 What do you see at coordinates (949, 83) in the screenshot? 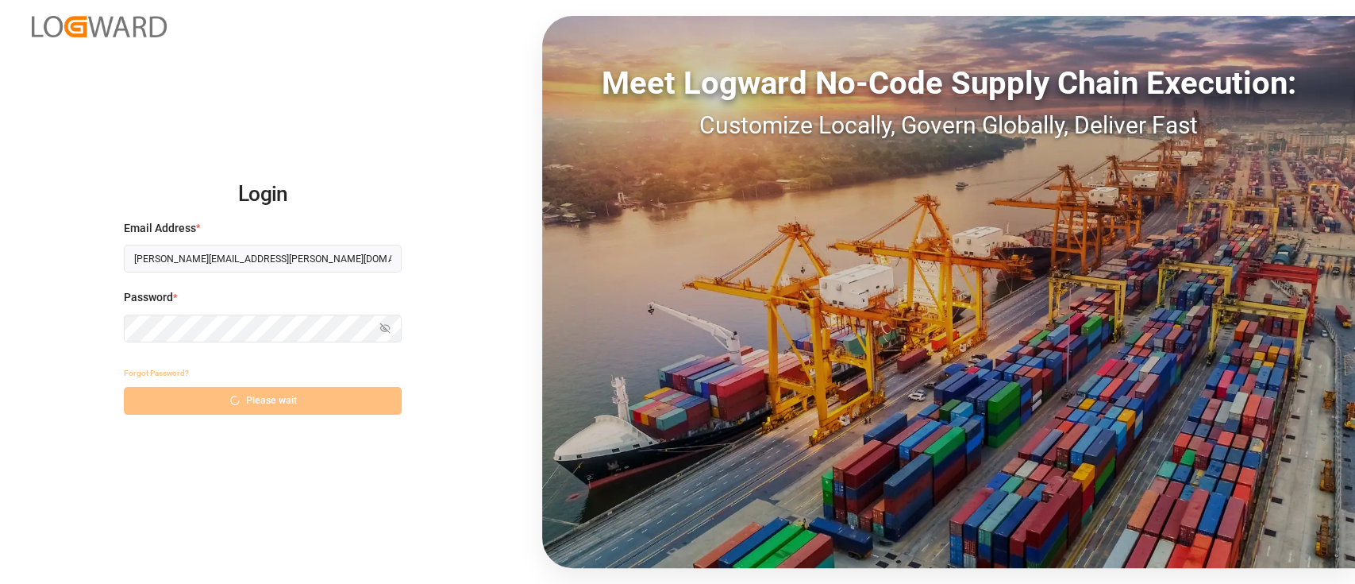
I see `div: Meet Logward No-Code Supply Chain Execution:` at bounding box center [949, 83].